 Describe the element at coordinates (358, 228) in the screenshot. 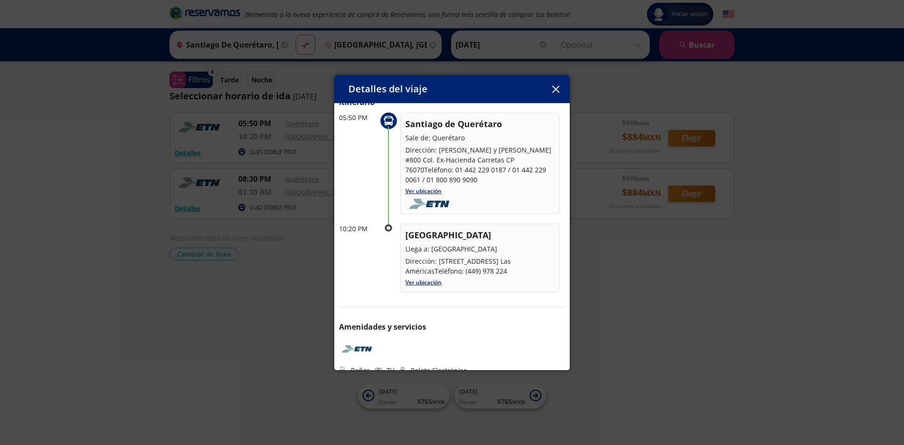

I see `p: 10:20 PM` at that location.